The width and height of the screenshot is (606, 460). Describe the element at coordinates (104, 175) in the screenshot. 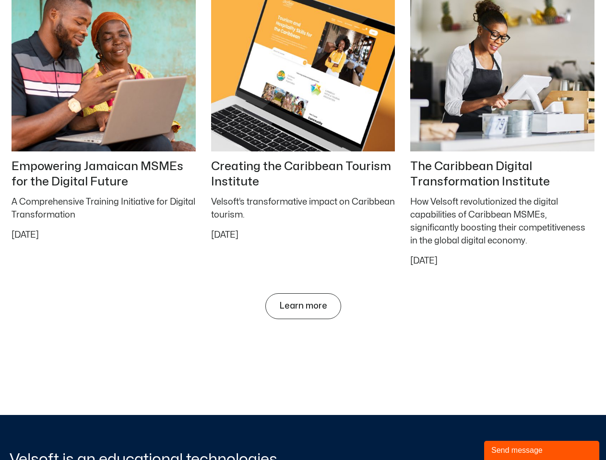

I see `h2: Empowering Jamaican MSMEs for the Digital Future` at that location.